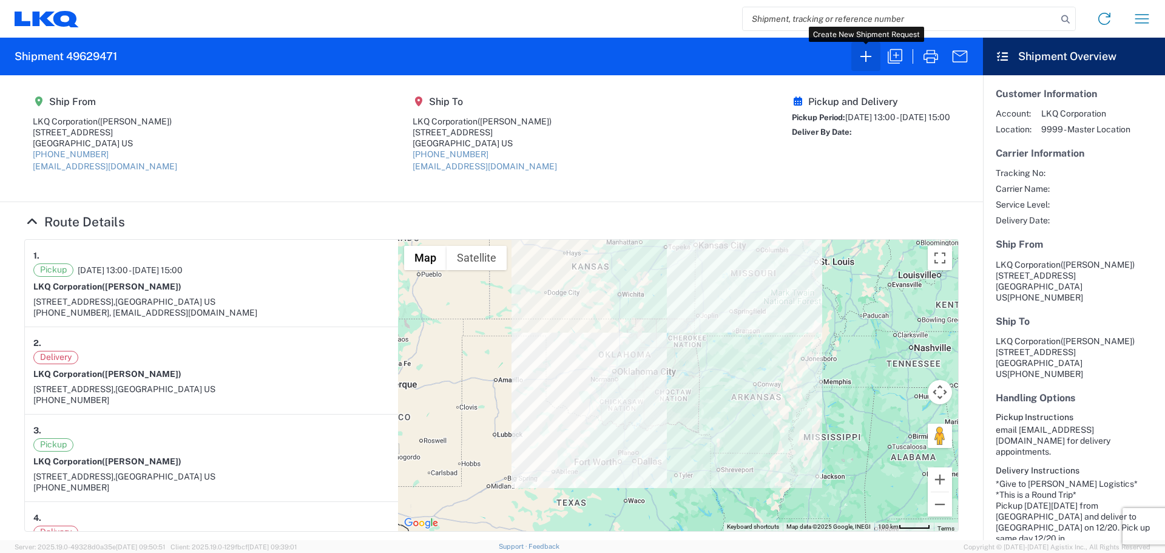 The width and height of the screenshot is (1165, 553). What do you see at coordinates (1023, 220) in the screenshot?
I see `span: Delivery Date:` at bounding box center [1023, 220].